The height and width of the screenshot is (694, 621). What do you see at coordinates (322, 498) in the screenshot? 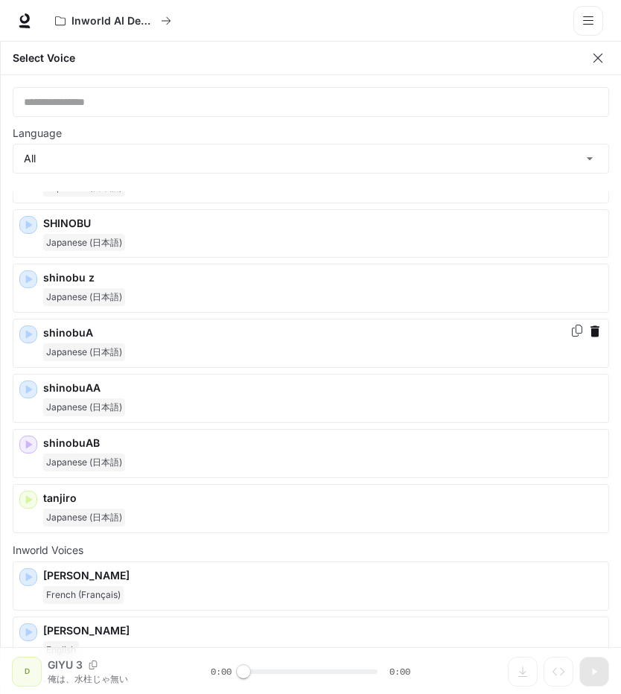
I see `p: tanjiro` at bounding box center [322, 498].